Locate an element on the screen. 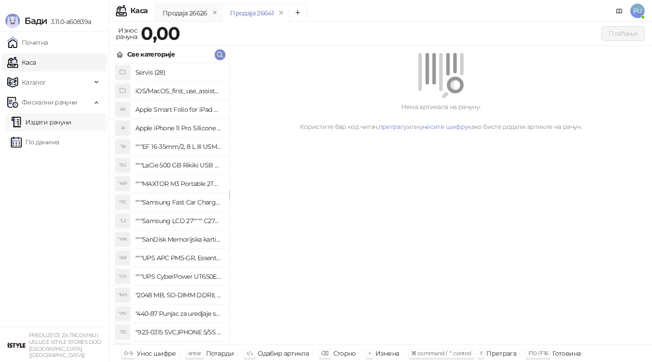 This screenshot has width=652, height=362. h4: """UPS CyberPower UT650EG, 650VA/360W , line-int., s_uko, desktop""" is located at coordinates (178, 276).